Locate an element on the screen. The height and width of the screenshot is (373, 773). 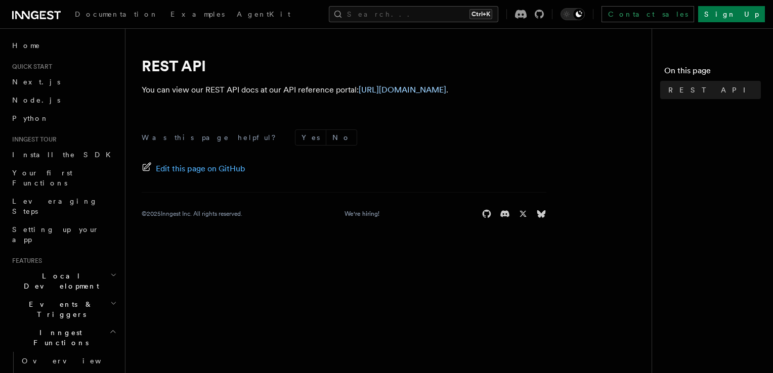
a: Examples is located at coordinates (197, 15).